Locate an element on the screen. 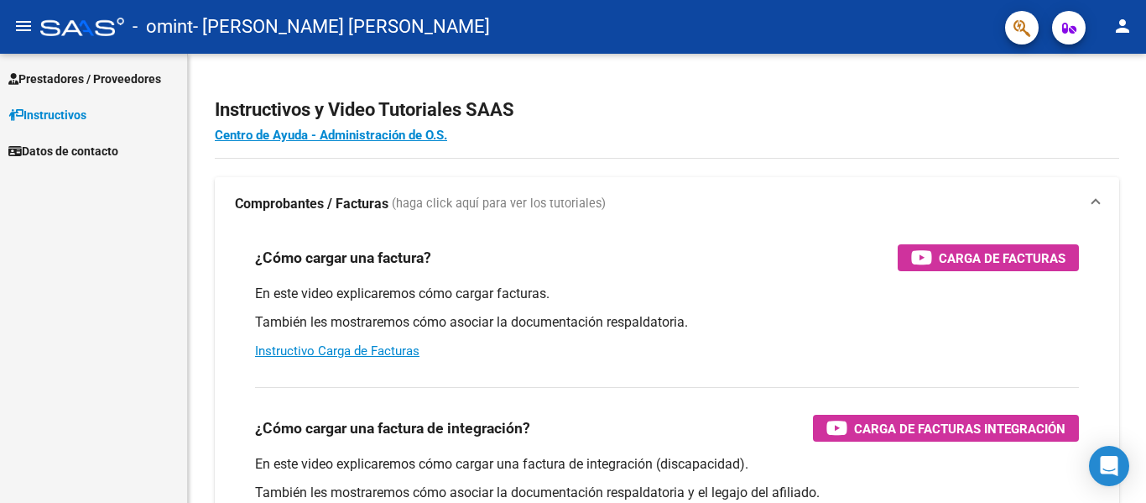 The height and width of the screenshot is (503, 1146). strong: Comprobantes / Facturas is located at coordinates (311, 204).